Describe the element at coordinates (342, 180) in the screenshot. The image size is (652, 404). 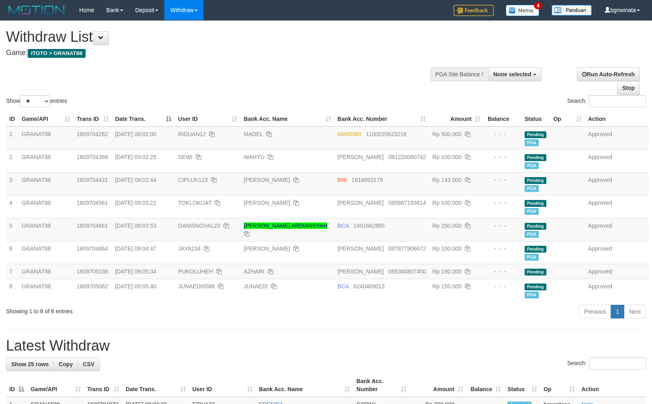
I see `span: BNI` at that location.